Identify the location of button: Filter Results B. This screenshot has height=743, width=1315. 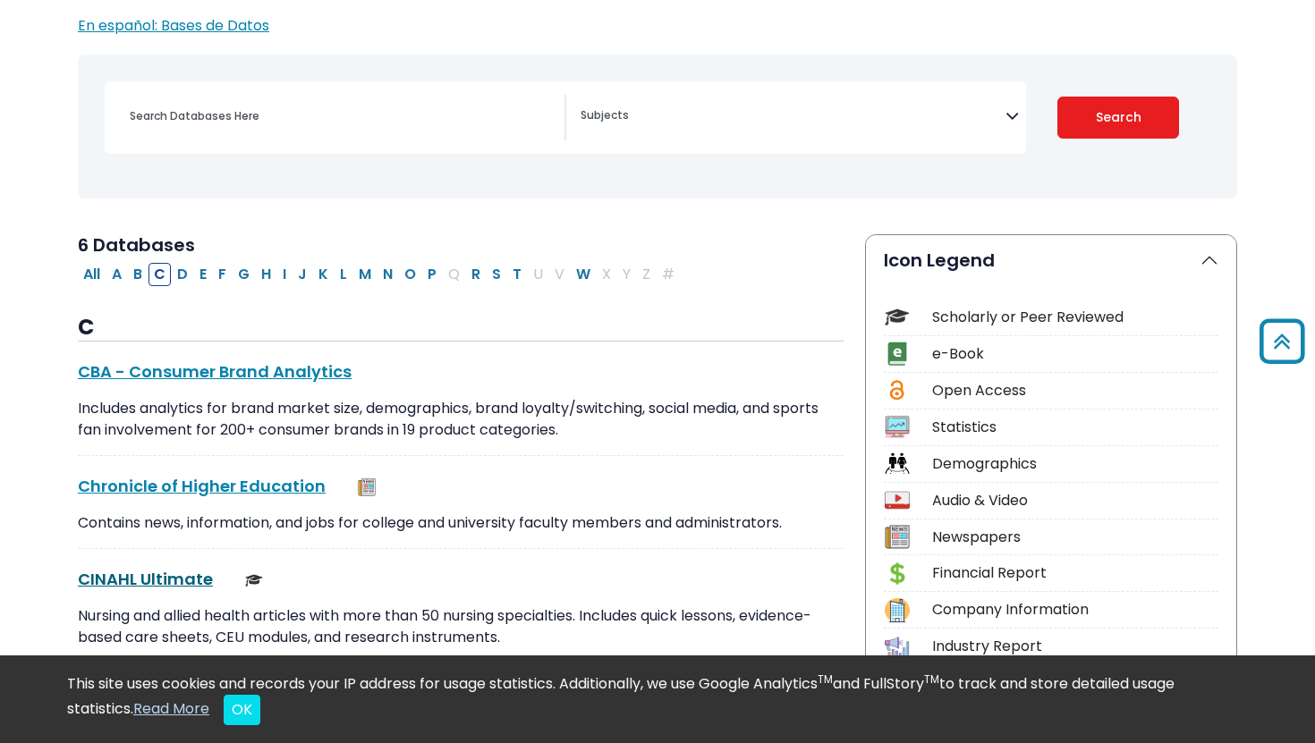
(138, 275).